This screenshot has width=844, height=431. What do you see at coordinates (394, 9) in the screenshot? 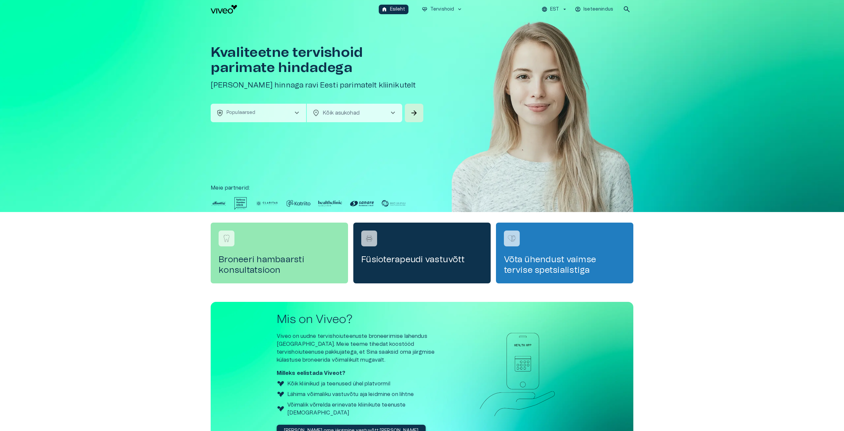
I see `a: homeEsileht` at bounding box center [394, 9].